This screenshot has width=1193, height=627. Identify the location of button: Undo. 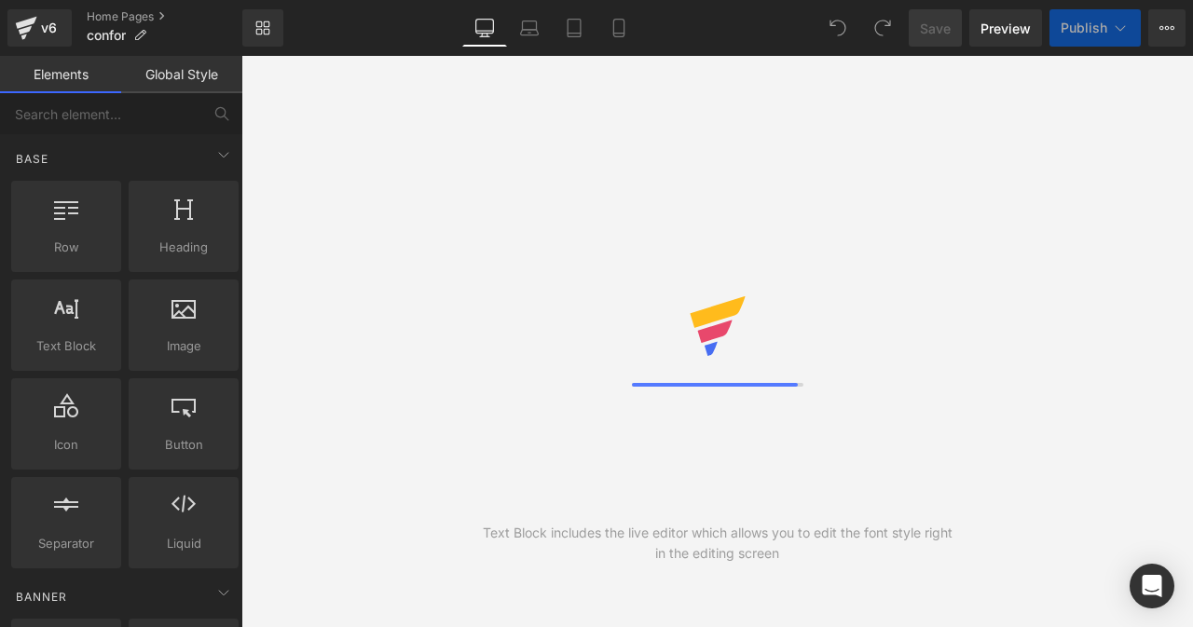
(838, 28).